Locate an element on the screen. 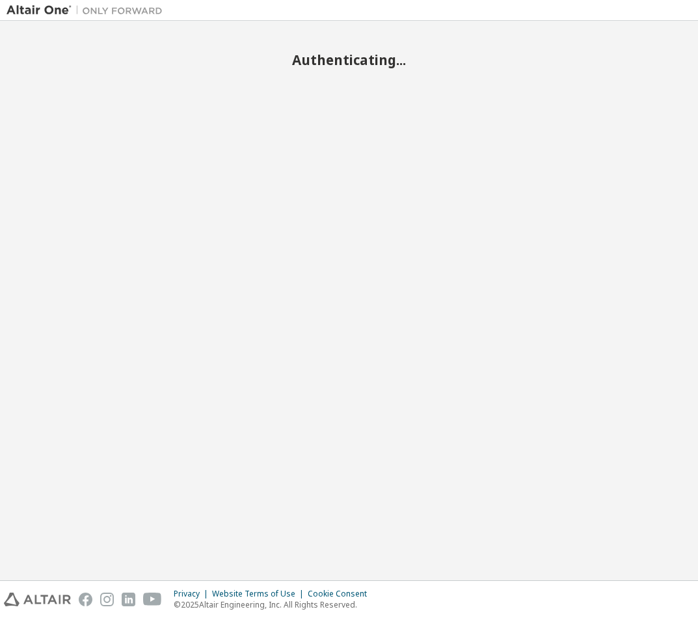 The width and height of the screenshot is (698, 618). img: linkedin.svg is located at coordinates (128, 599).